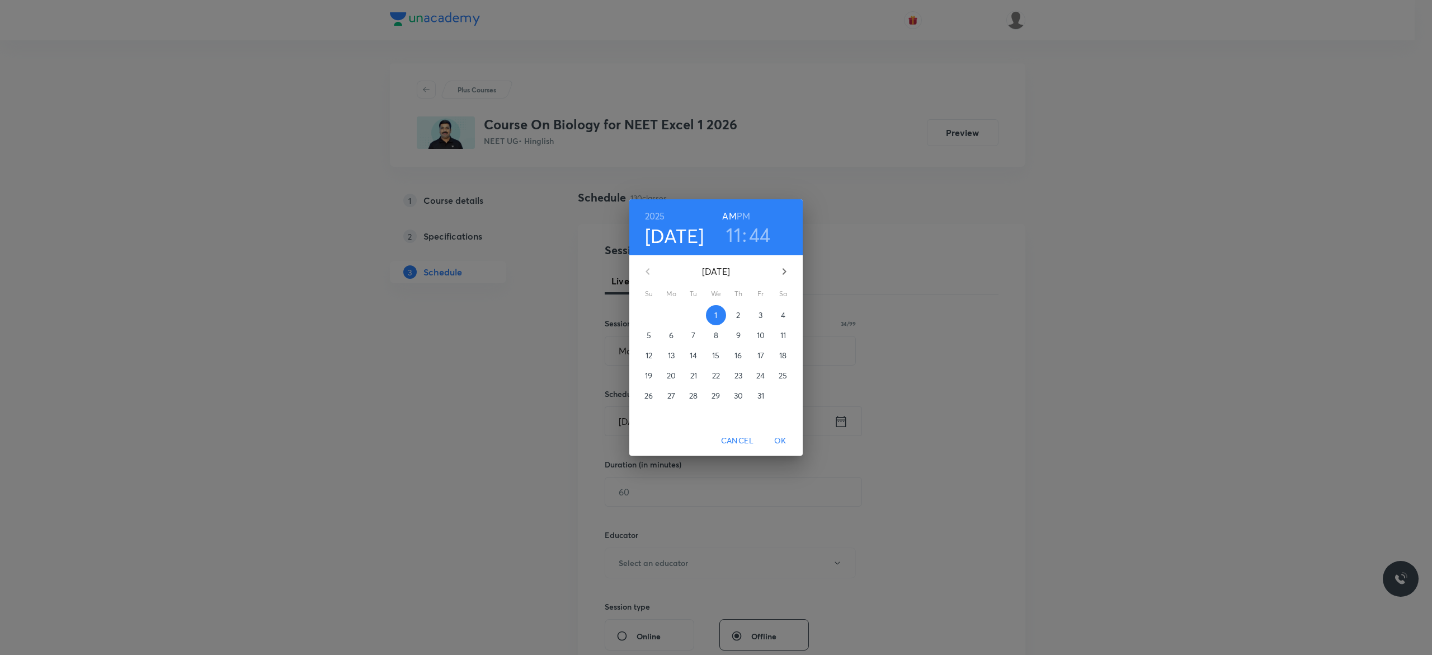 Image resolution: width=1432 pixels, height=655 pixels. I want to click on button: 25, so click(783, 375).